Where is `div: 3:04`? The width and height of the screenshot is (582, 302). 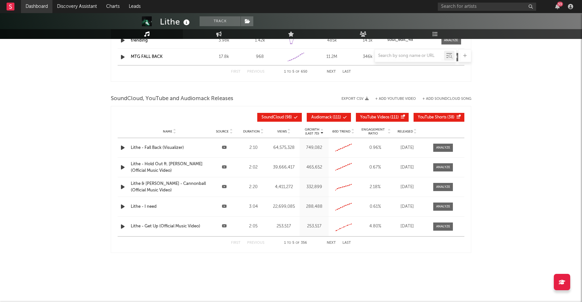
div: 3:04 is located at coordinates (253, 207).